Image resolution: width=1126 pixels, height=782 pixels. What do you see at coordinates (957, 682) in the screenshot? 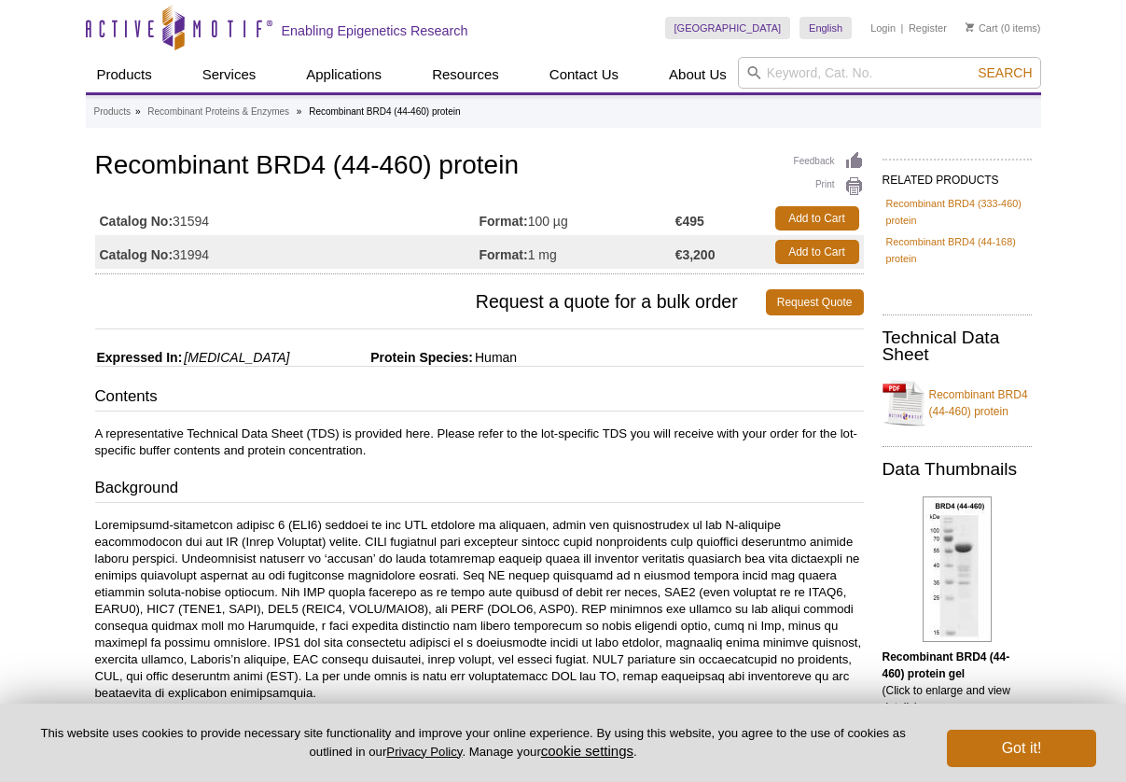
I see `p: (Click to enlarge and view details)` at bounding box center [957, 682].